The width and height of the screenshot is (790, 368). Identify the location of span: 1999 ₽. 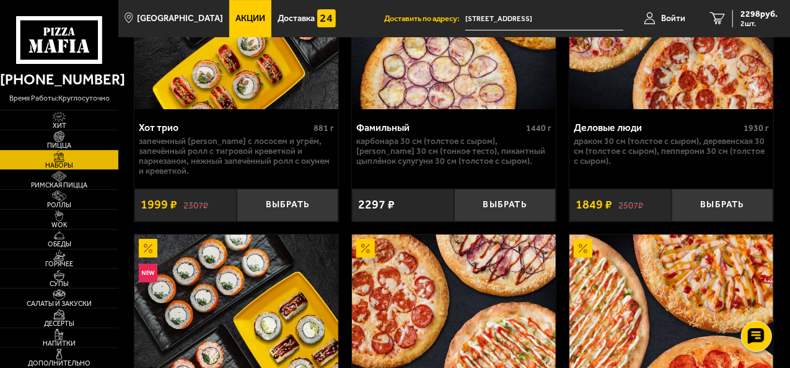
(159, 205).